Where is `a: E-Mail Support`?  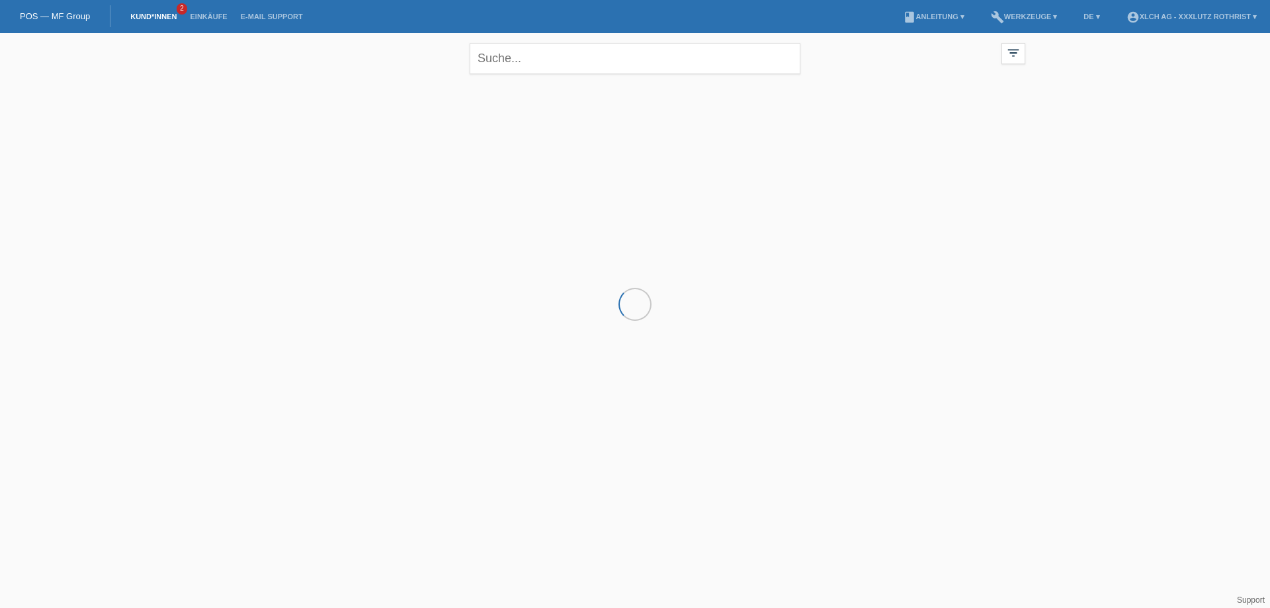 a: E-Mail Support is located at coordinates (272, 17).